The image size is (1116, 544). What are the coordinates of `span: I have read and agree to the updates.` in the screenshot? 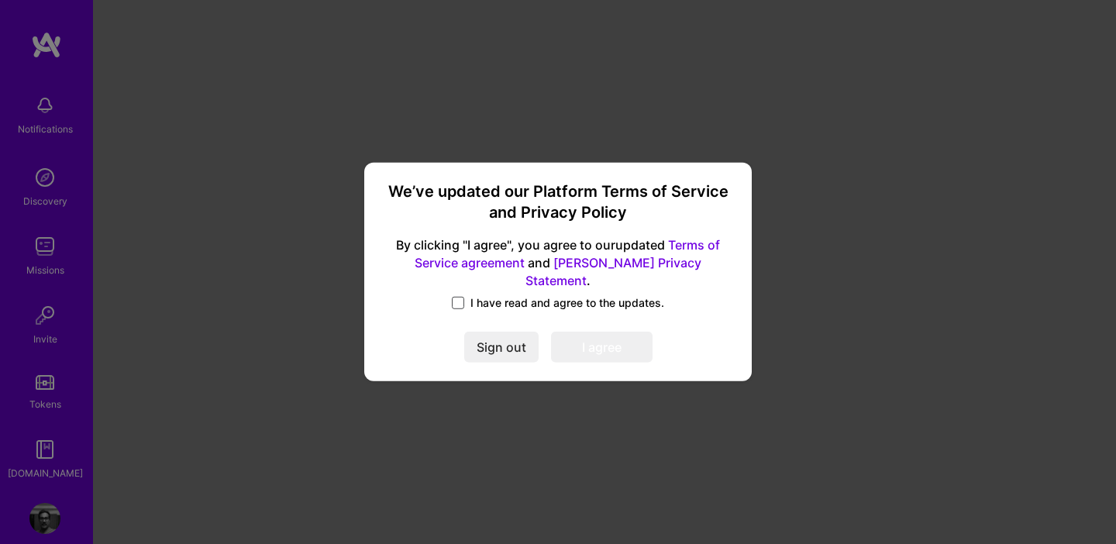 It's located at (567, 303).